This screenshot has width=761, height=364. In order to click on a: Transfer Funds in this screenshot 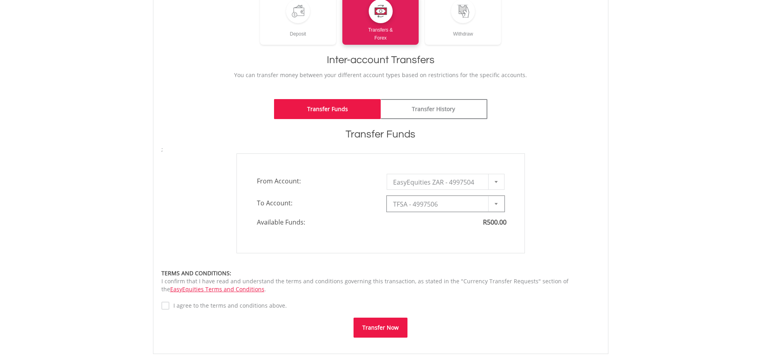, I will do `click(327, 109)`.